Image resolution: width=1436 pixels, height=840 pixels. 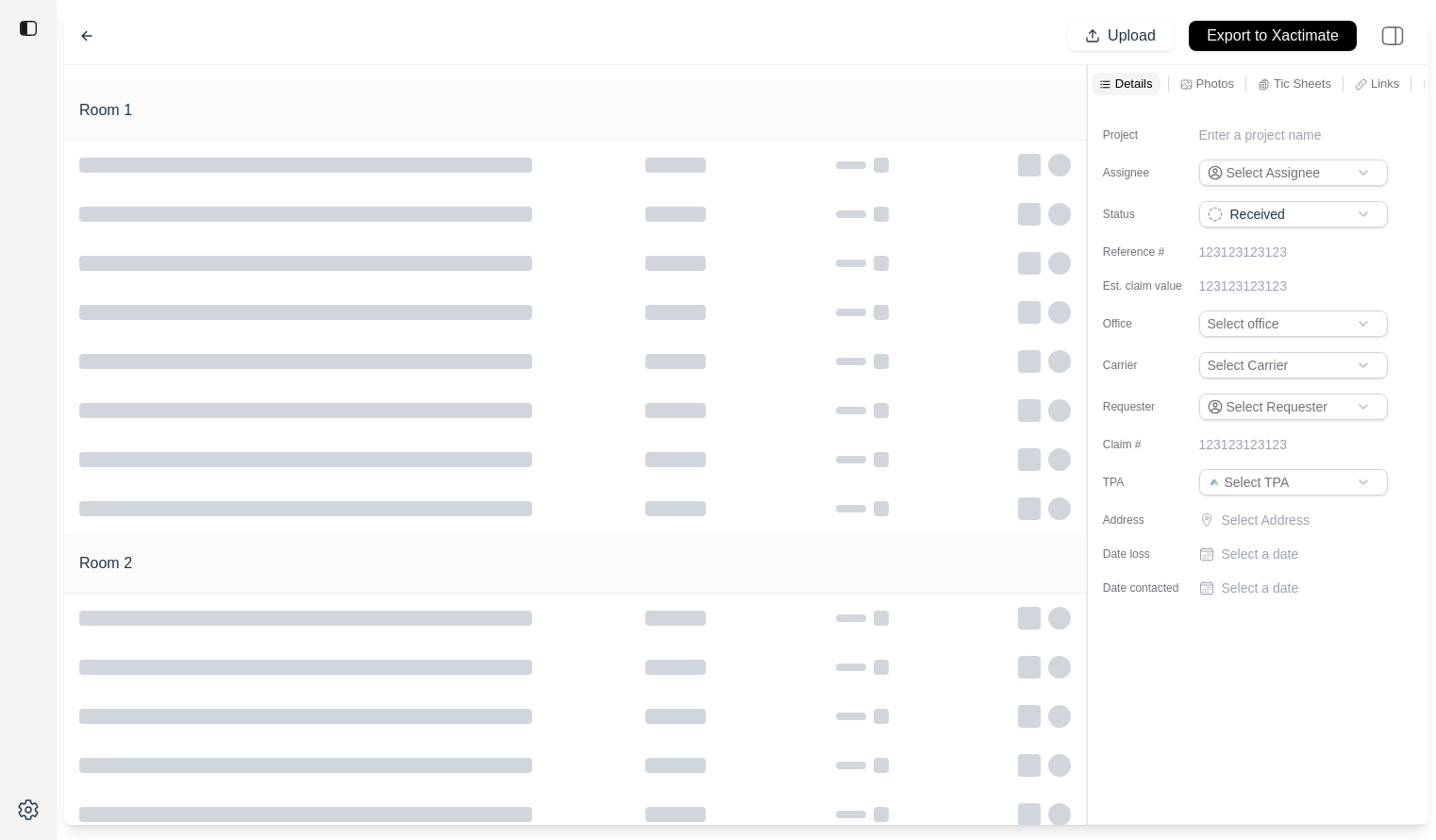 I want to click on h1: Room 1, so click(x=105, y=110).